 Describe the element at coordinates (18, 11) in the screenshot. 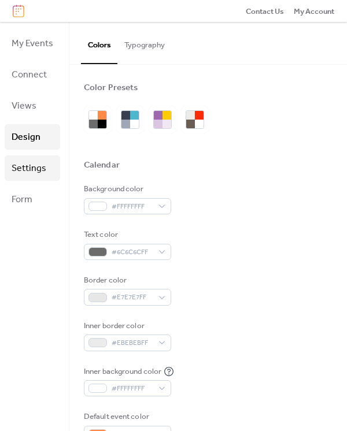

I see `img: logo` at that location.